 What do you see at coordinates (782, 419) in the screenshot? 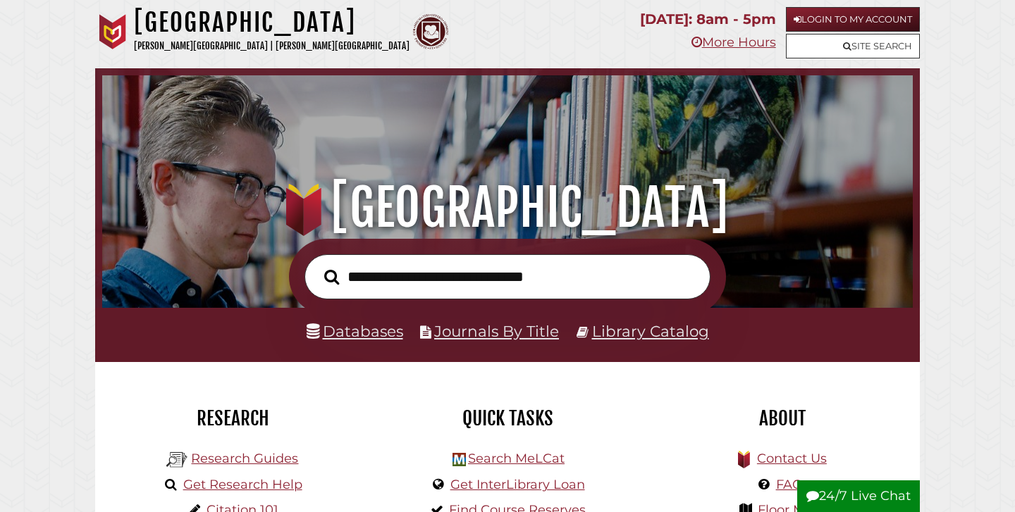
I see `h2: About` at bounding box center [782, 419].